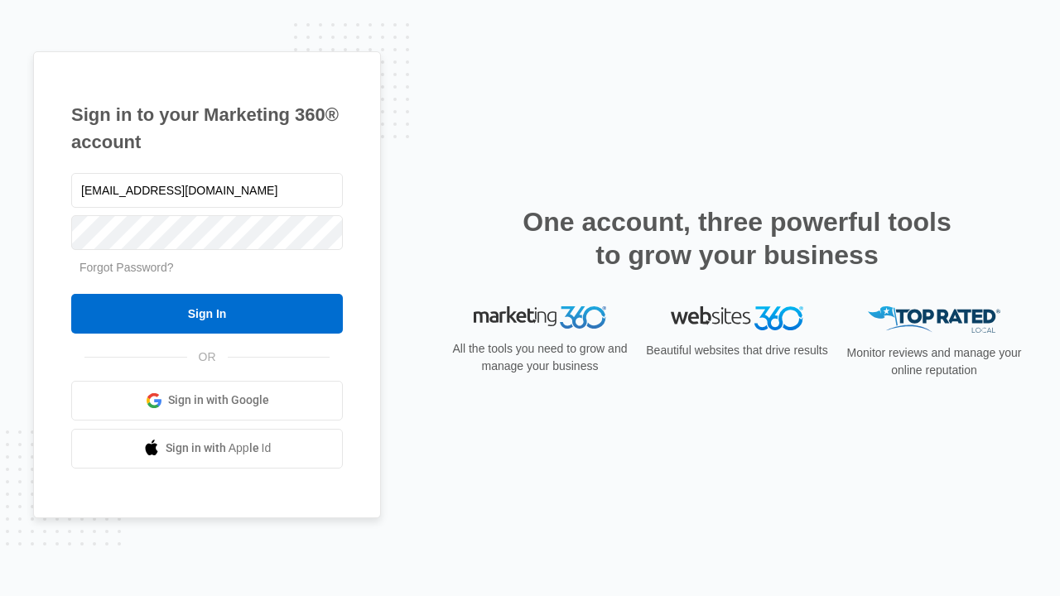 This screenshot has height=596, width=1060. Describe the element at coordinates (207, 401) in the screenshot. I see `a: Sign in with Google` at that location.